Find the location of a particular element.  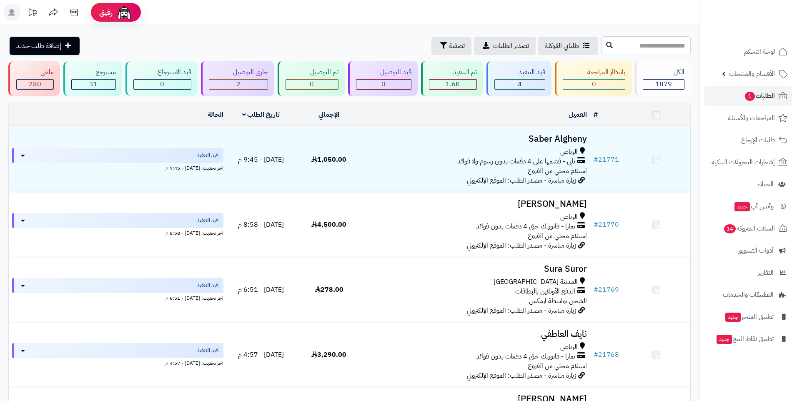

a: تطبيق نقاط البيعجديد is located at coordinates (748, 339).